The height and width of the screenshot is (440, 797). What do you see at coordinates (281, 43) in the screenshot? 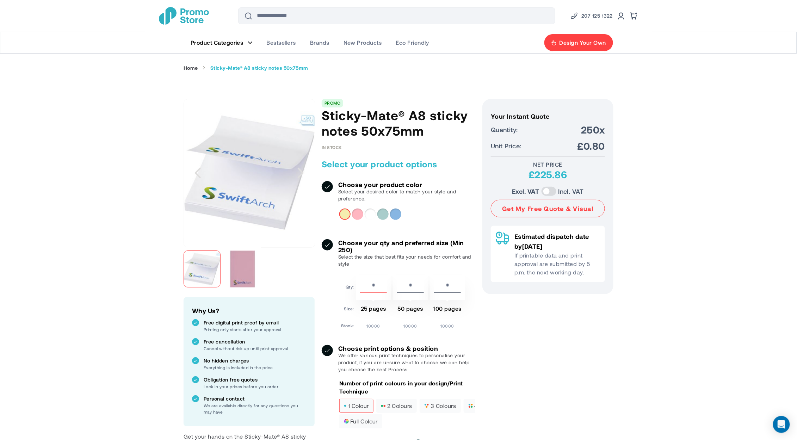
I see `span: Bestsellers` at bounding box center [281, 43].